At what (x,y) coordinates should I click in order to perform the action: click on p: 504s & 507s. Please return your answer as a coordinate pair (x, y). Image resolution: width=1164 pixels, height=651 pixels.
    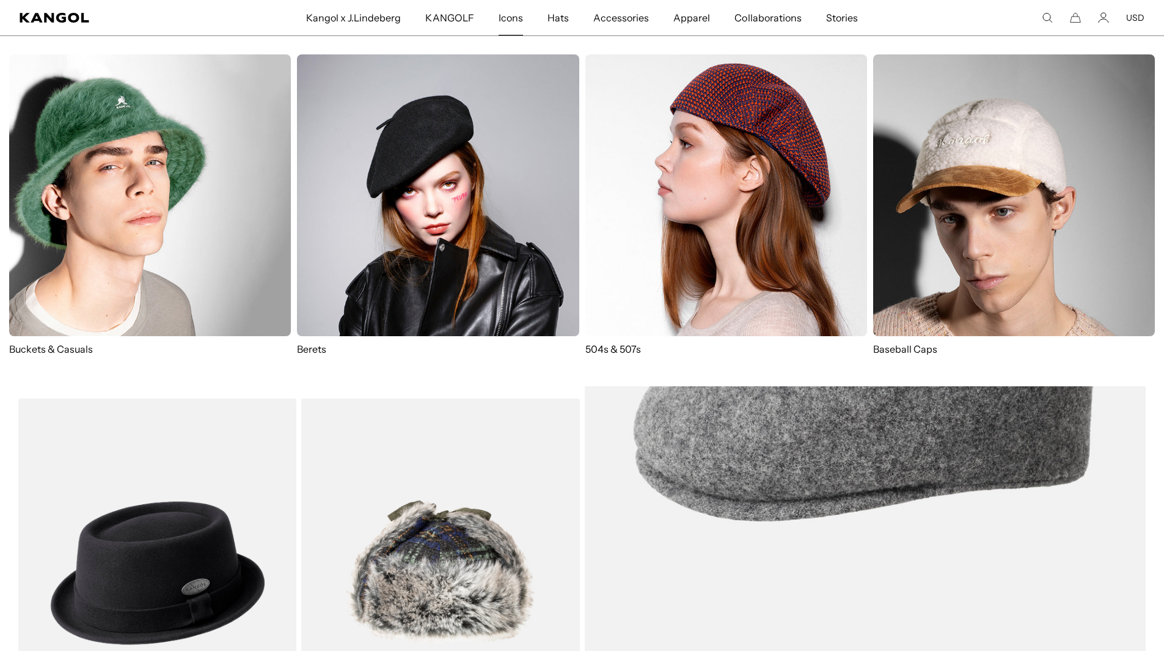
    Looking at the image, I should click on (726, 349).